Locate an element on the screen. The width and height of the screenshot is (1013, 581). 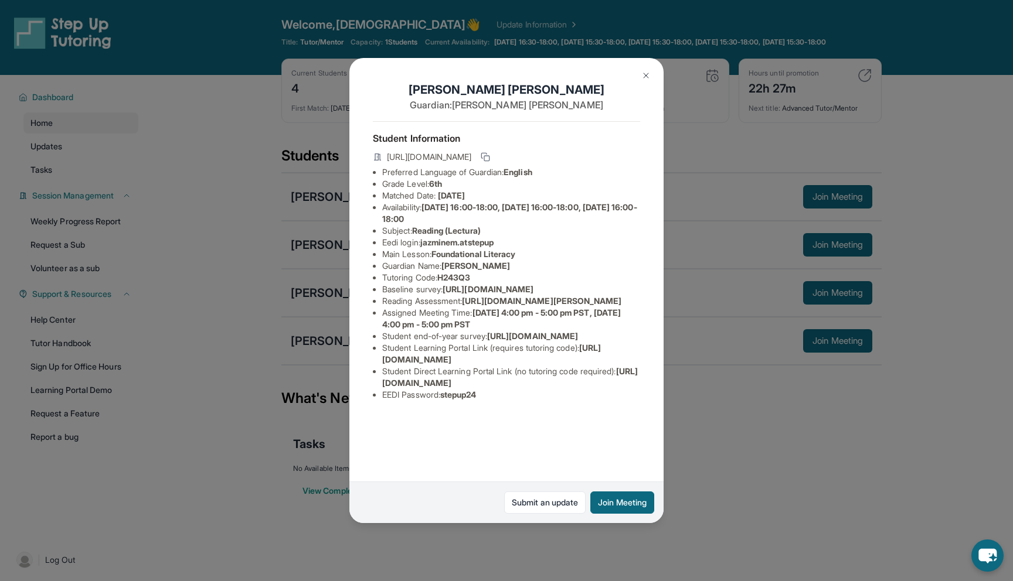
span: Foundational Literacy is located at coordinates (473, 254).